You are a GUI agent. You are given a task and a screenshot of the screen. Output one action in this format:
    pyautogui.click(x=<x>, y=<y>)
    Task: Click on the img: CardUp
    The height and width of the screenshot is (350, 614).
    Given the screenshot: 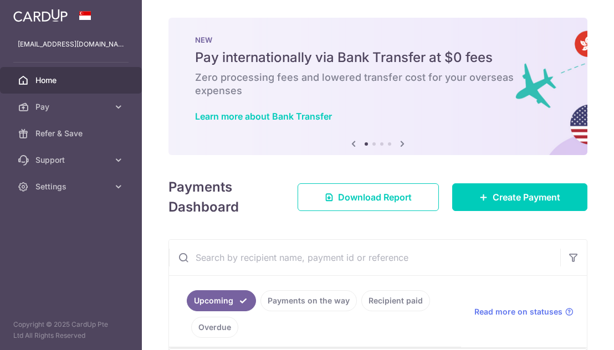 What is the action you would take?
    pyautogui.click(x=40, y=16)
    